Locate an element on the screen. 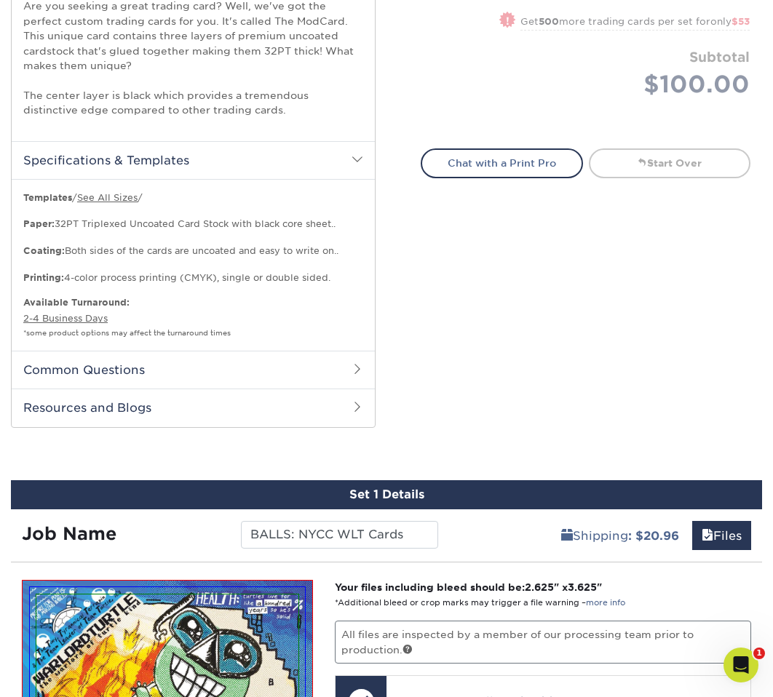 The width and height of the screenshot is (773, 697). p: / / 32PT Triplexed Uncoated Card Stock with black core sheet.. Both sides of the cards are uncoat... is located at coordinates (193, 238).